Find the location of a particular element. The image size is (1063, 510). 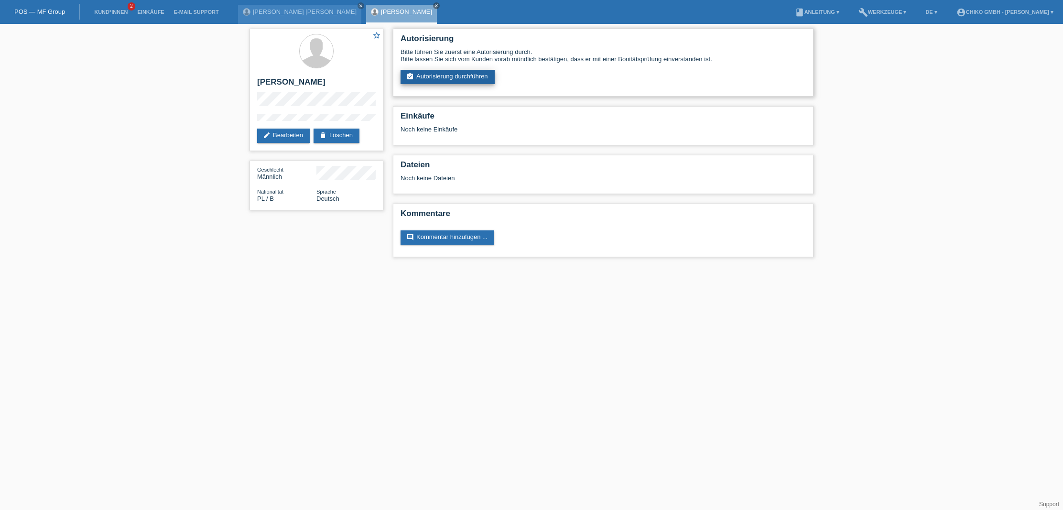

i: book is located at coordinates (800, 12).